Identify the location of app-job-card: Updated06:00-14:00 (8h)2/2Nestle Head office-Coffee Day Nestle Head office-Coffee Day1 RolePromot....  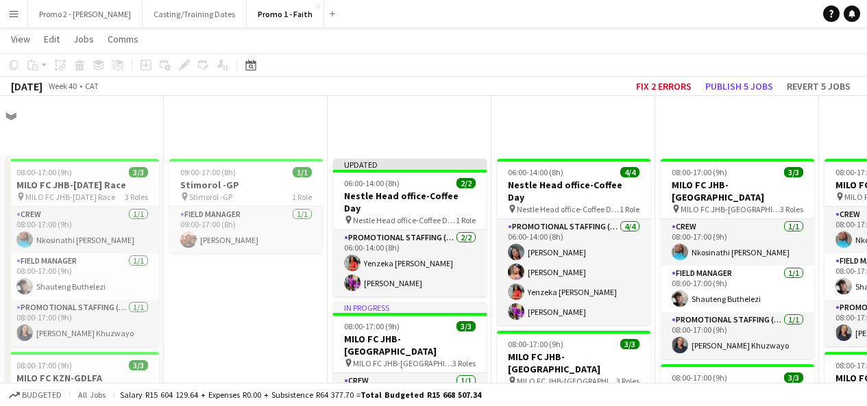
(410, 228).